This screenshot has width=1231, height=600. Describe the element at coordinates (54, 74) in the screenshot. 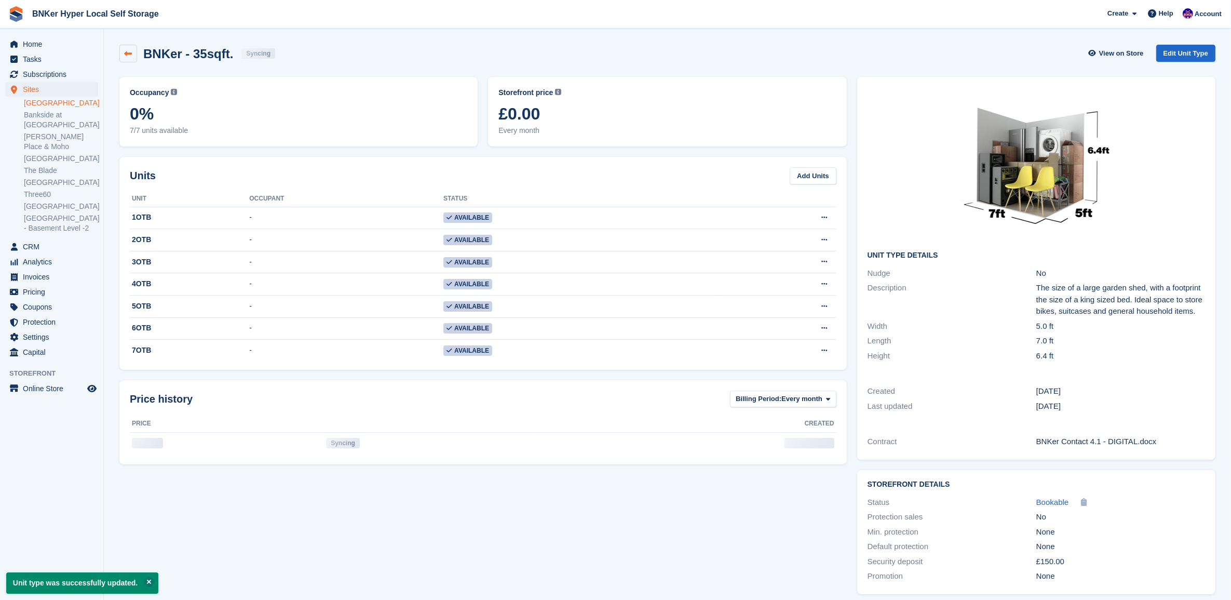

I see `span: Subscriptions` at that location.